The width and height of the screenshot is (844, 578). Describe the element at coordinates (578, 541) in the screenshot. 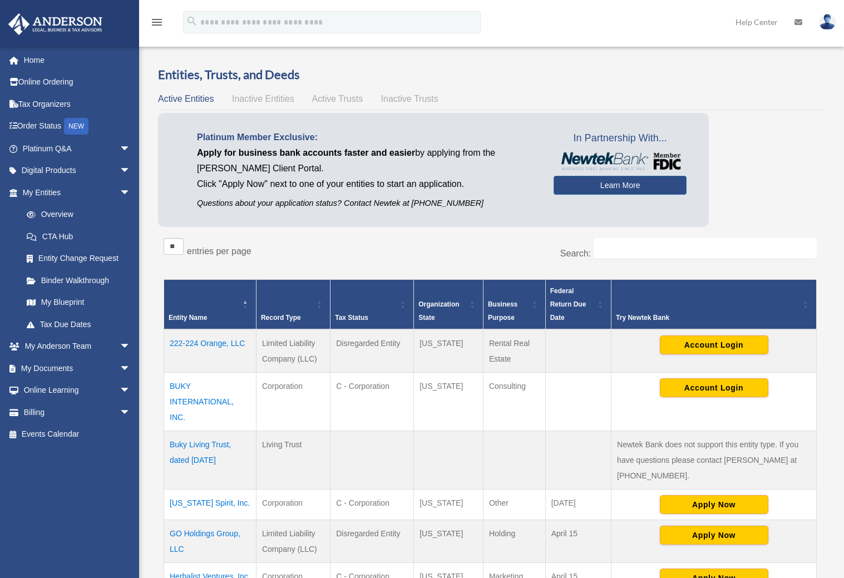

I see `td: April 15` at that location.